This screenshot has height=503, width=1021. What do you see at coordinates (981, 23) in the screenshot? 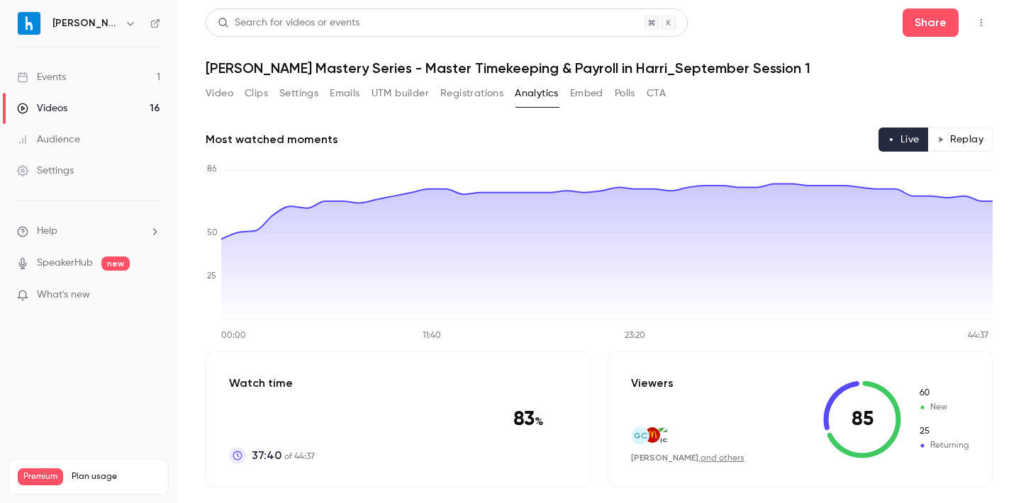
I see `button: Top Bar Actions` at bounding box center [981, 23].